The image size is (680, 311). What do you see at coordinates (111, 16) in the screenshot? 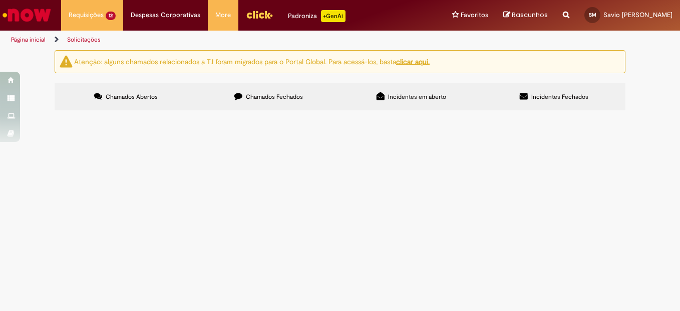
I see `span: 12` at bounding box center [111, 16].